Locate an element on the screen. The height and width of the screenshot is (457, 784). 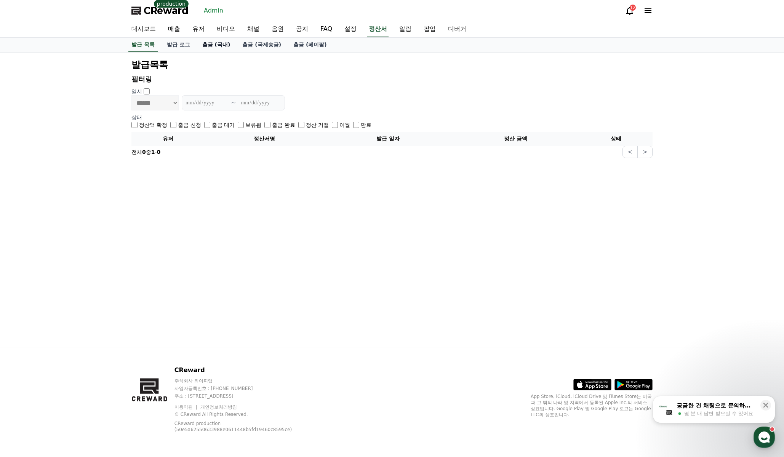
a: 출금 (페이팔) is located at coordinates (310, 45).